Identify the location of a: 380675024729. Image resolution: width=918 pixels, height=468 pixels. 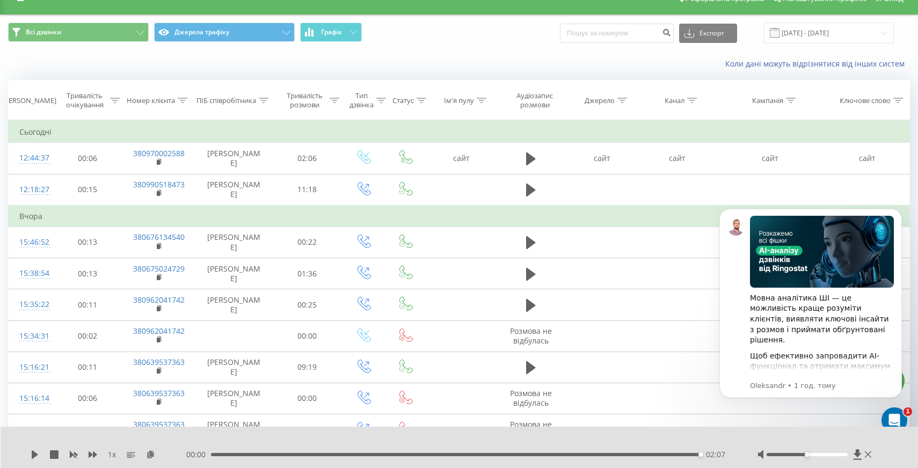
(159, 268).